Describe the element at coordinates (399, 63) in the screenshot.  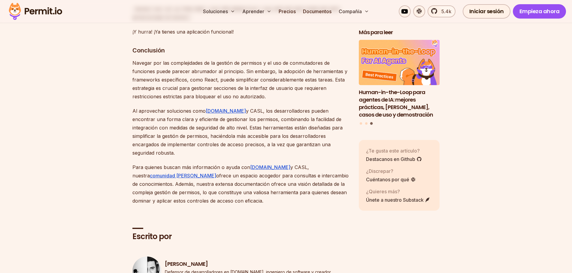
I see `img: Human-in-the-Loop para agentes de IA: mejores prácticas, marcos, casos de uso y demostración` at that location.